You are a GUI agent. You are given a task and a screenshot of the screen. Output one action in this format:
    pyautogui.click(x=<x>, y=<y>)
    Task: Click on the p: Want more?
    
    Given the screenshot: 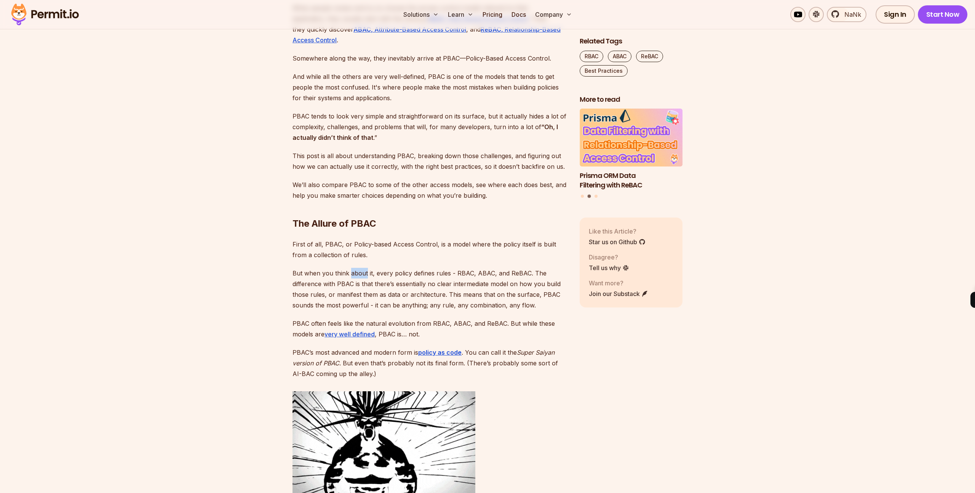 What is the action you would take?
    pyautogui.click(x=619, y=283)
    